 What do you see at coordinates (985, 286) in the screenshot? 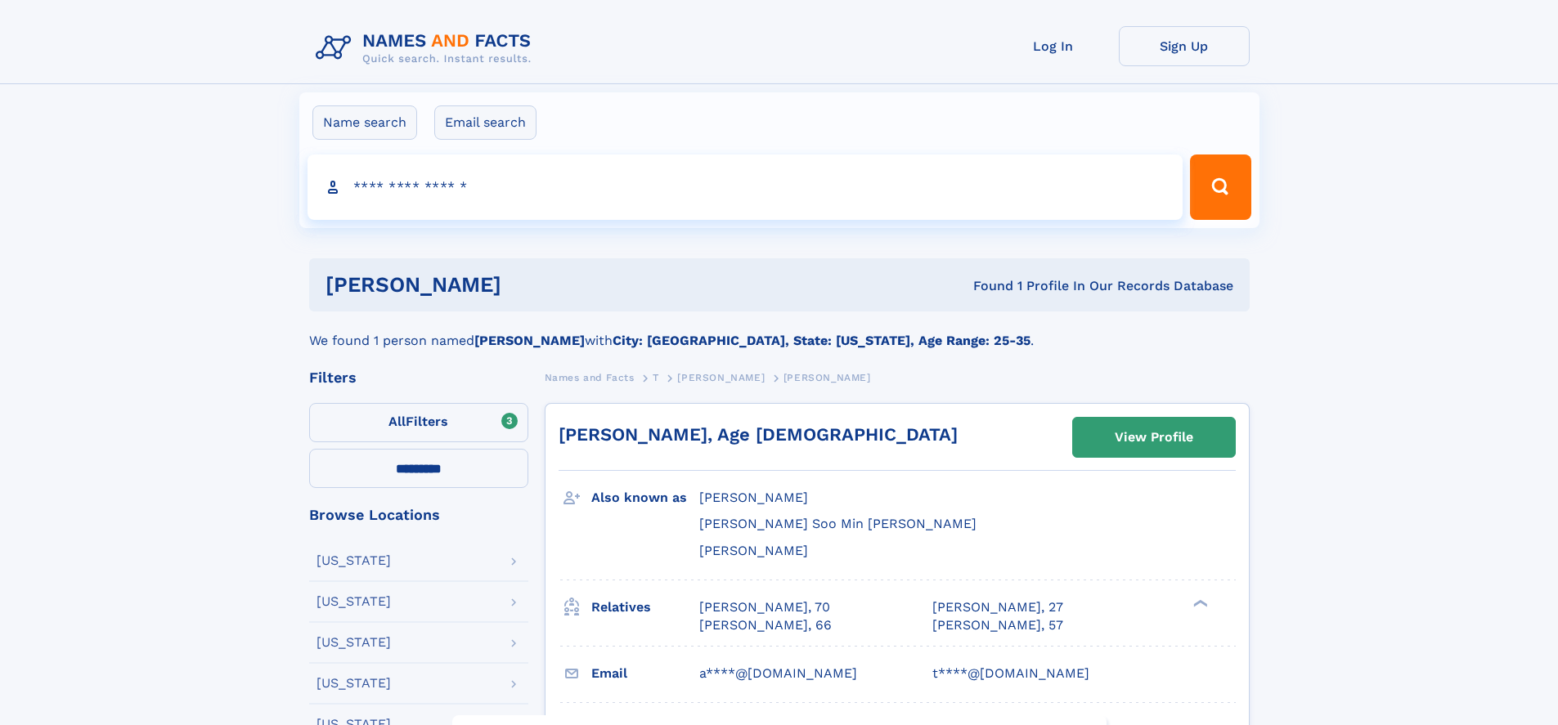
I see `div: Found 1 Profile In Our Records Database` at bounding box center [985, 286].